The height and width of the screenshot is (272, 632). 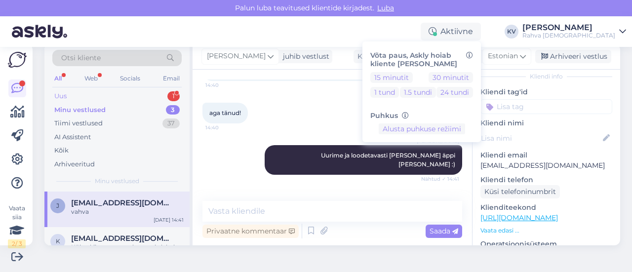 I want to click on span: kristiinavanari@outlook.com, so click(x=122, y=238).